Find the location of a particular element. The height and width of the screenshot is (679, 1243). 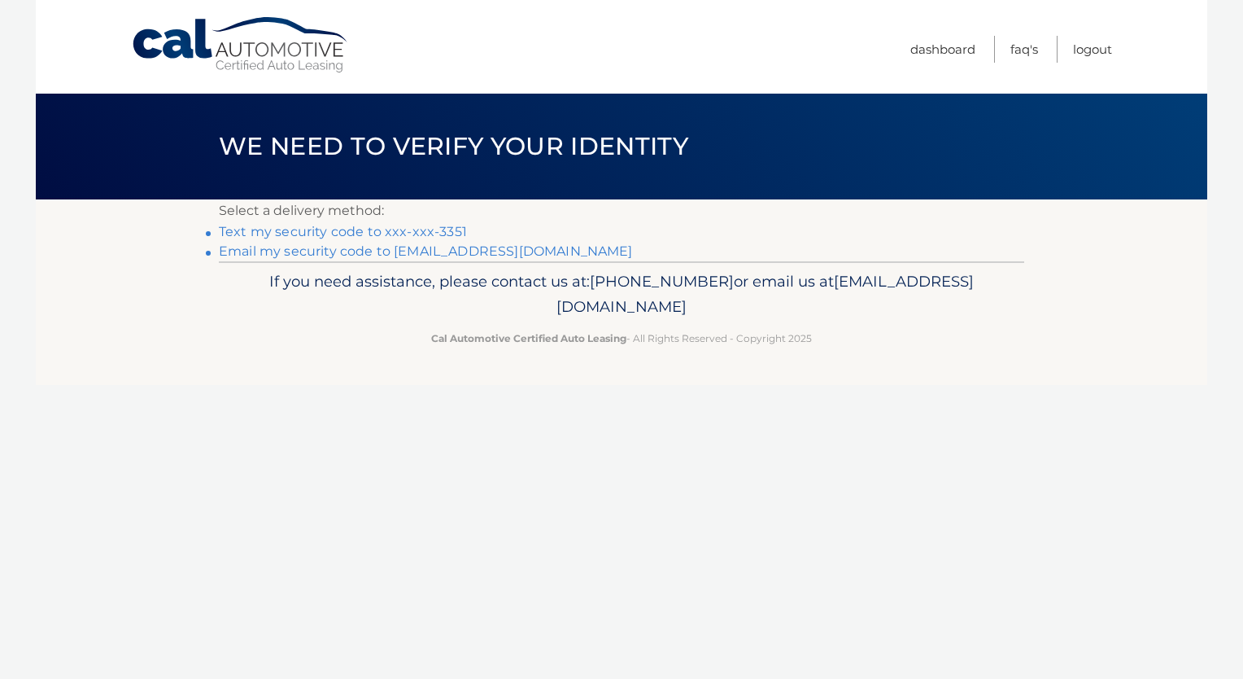

a: Text my security code to xxx-xxx-3351 is located at coordinates (343, 231).